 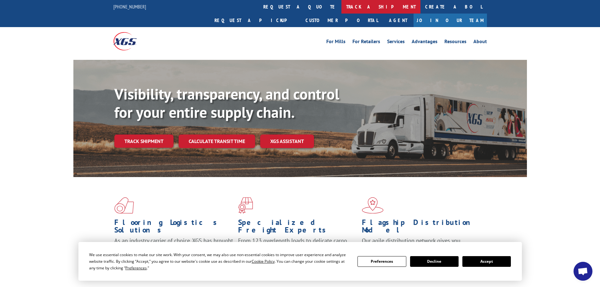 I want to click on a: Services, so click(x=396, y=43).